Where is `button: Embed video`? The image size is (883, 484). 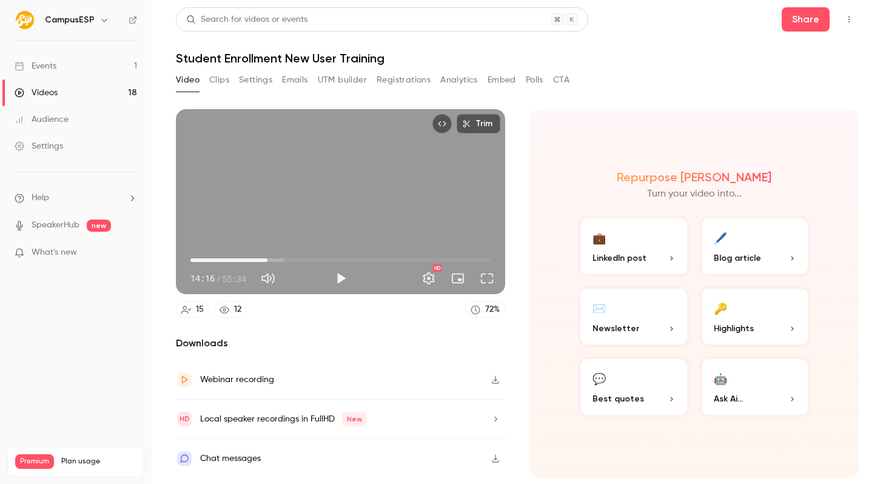
button: Embed video is located at coordinates (442, 124).